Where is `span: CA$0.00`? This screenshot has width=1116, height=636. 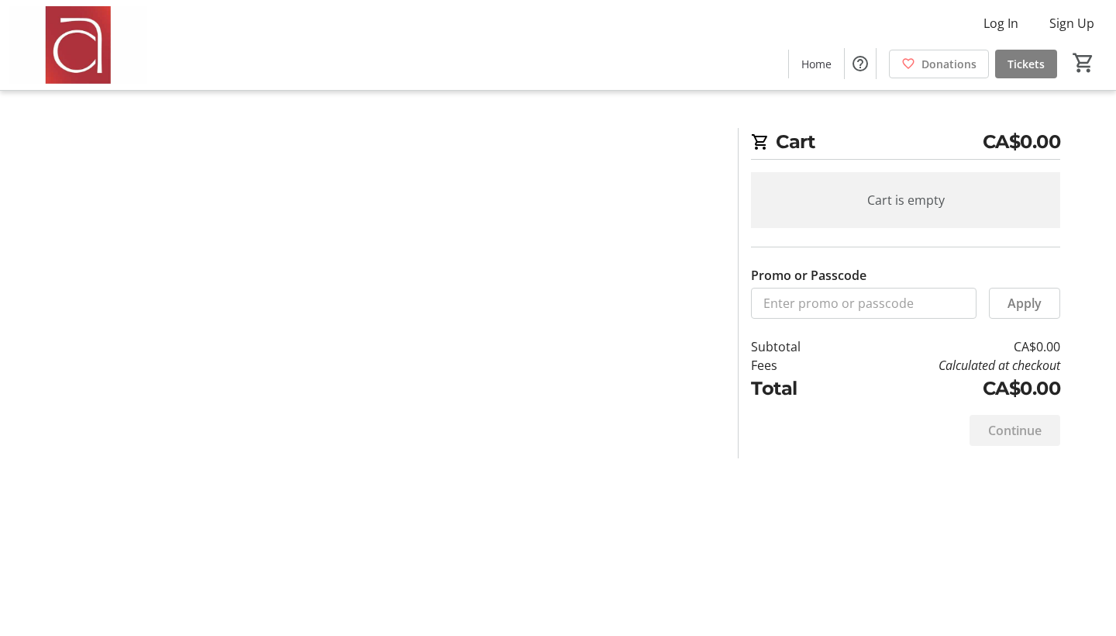
span: CA$0.00 is located at coordinates (1022, 142).